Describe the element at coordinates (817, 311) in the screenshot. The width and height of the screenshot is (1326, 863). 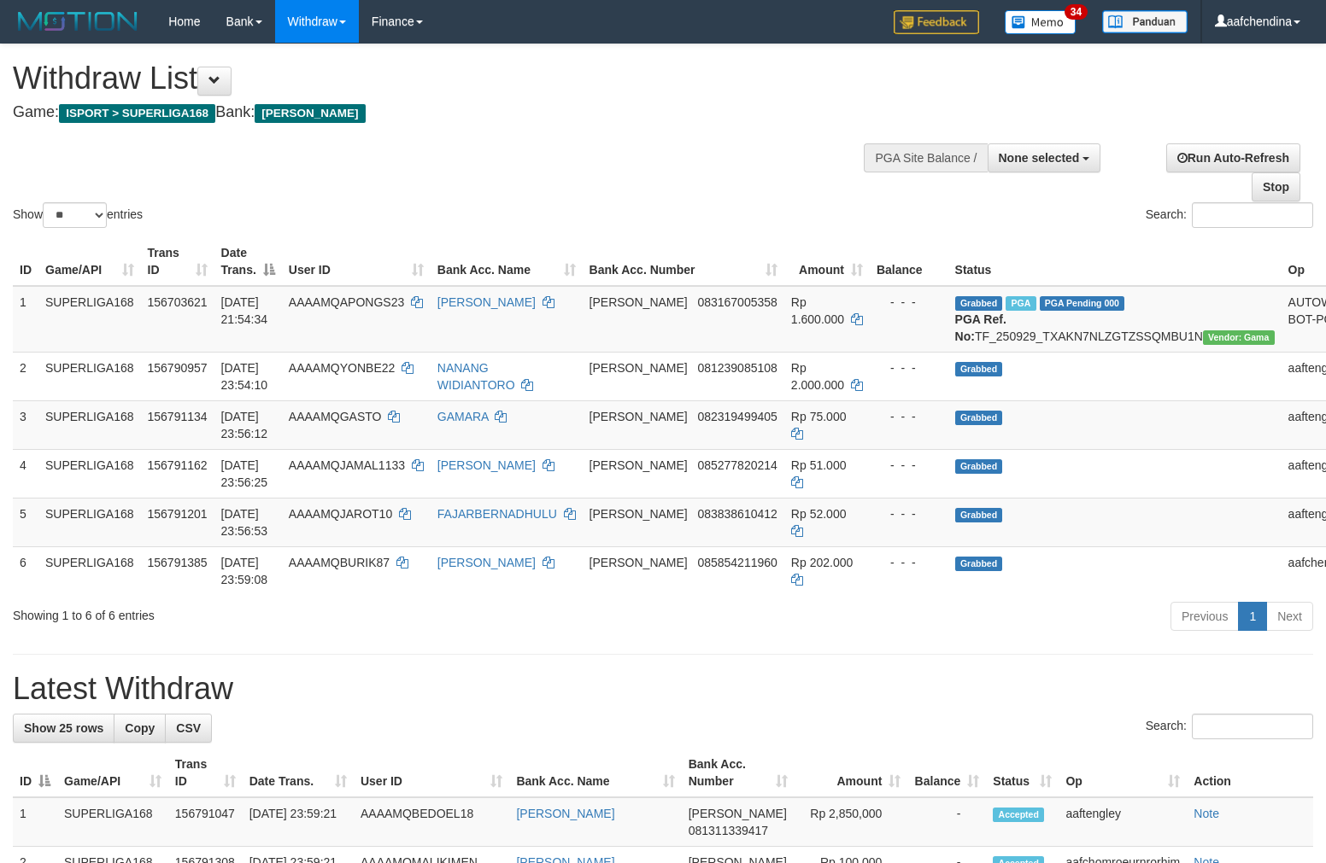
I see `span: Rp 1.600.000` at that location.